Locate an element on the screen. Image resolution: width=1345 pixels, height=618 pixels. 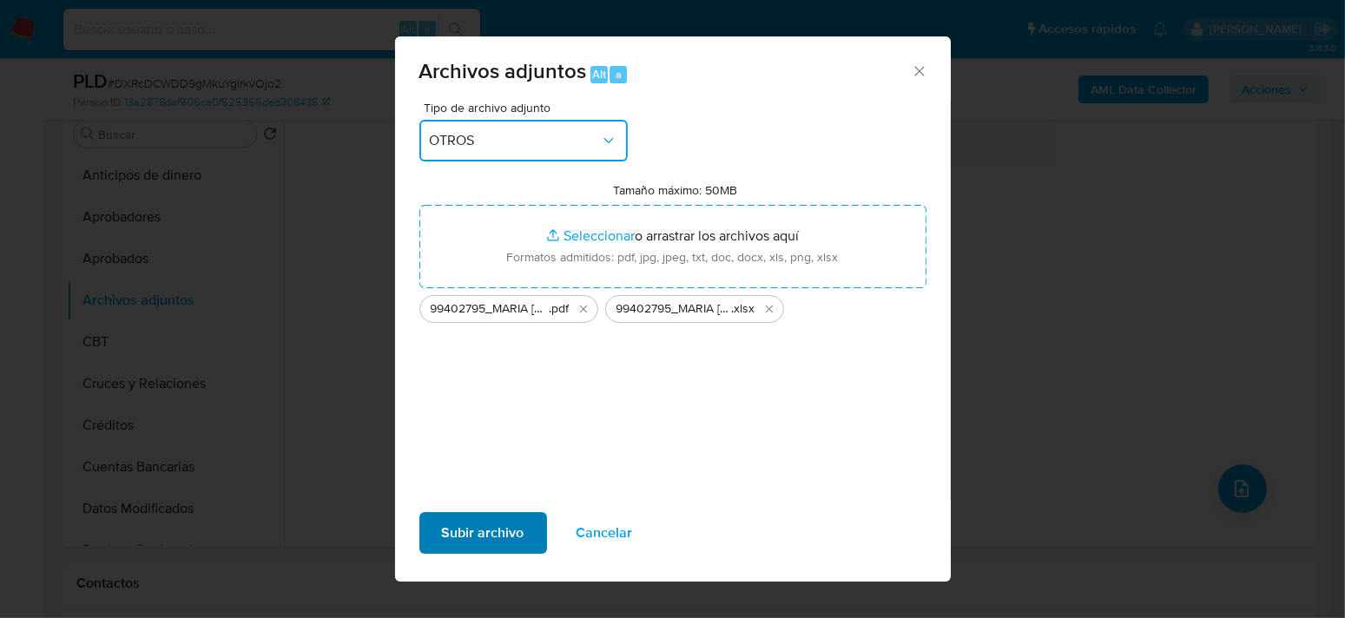
span: Subir archivo is located at coordinates (483, 533).